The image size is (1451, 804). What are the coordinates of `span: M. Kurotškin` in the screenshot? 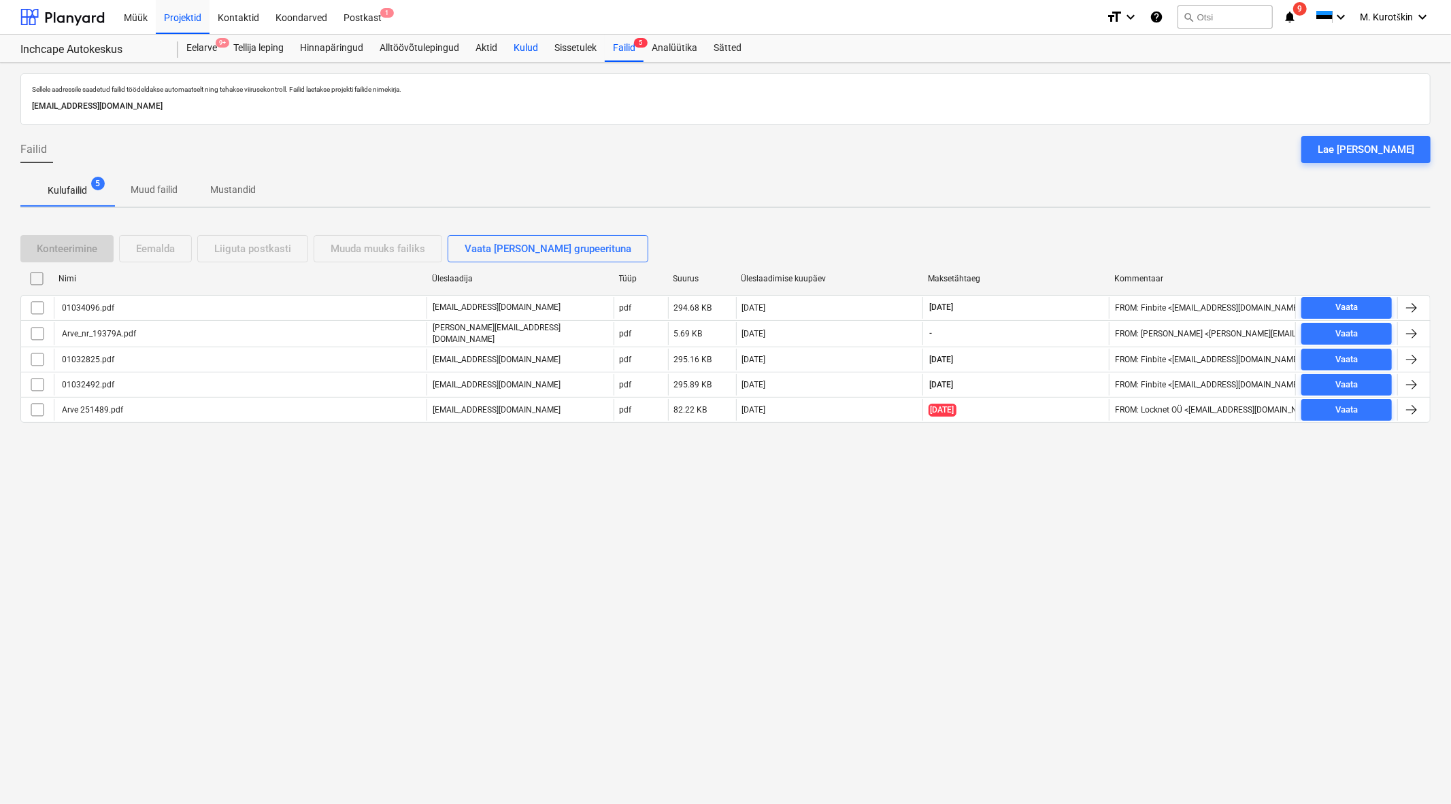 It's located at (1386, 17).